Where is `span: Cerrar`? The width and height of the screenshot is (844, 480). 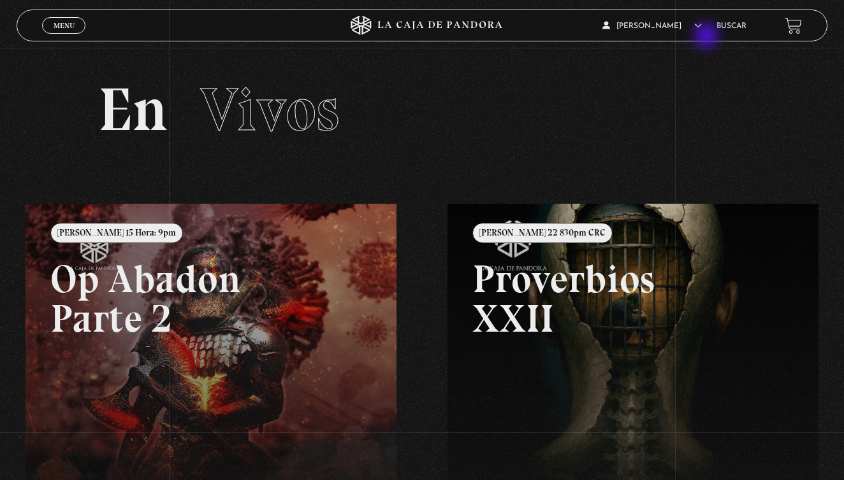 span: Cerrar is located at coordinates (64, 37).